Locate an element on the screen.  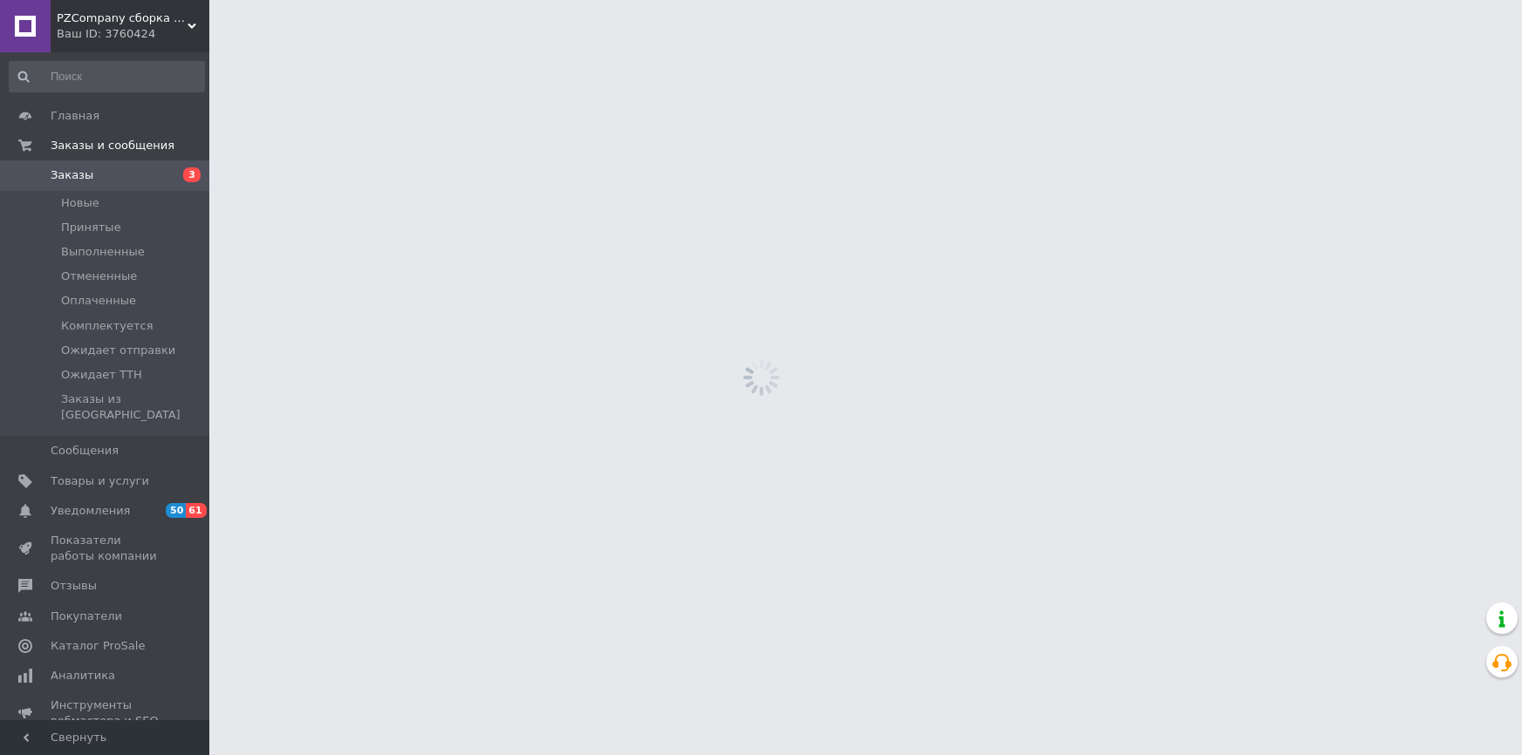
span: Принятые is located at coordinates (91, 228).